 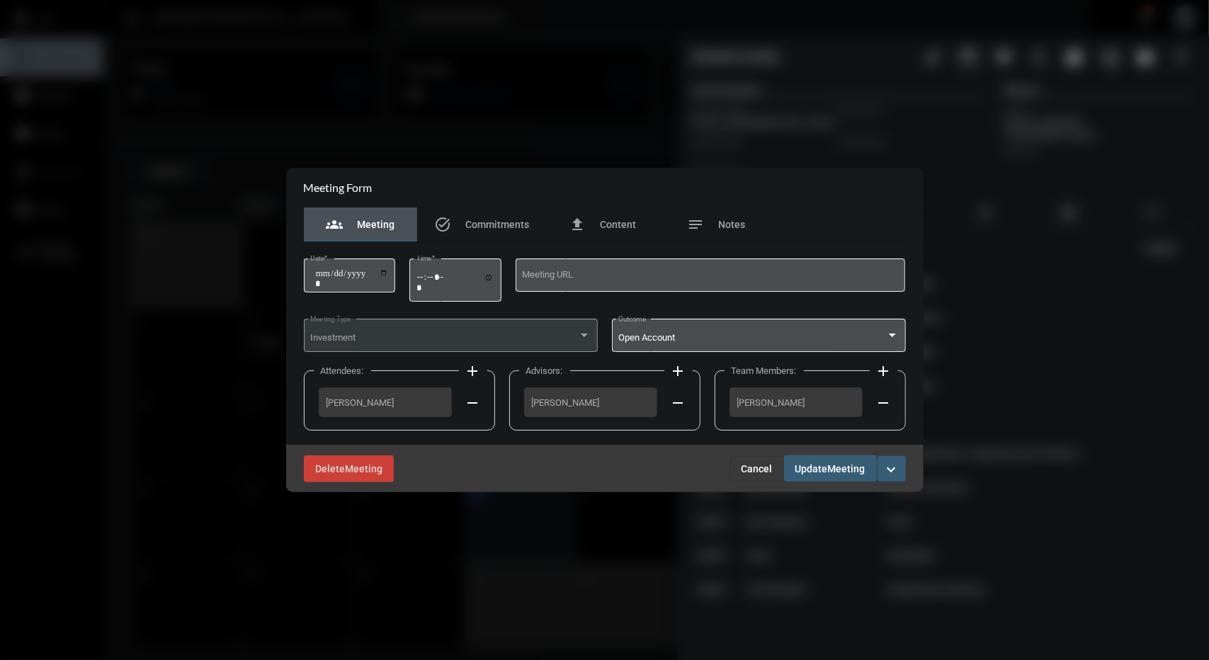 What do you see at coordinates (348, 468) in the screenshot?
I see `button: DeleteMeeting` at bounding box center [348, 468].